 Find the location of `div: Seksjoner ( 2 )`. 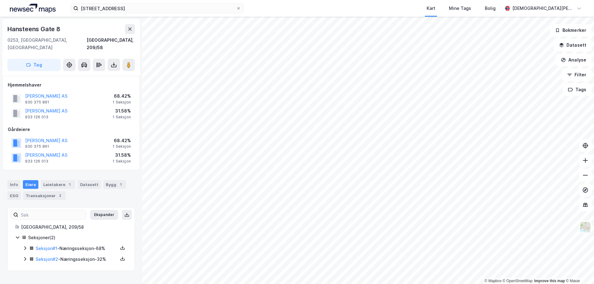

div: Seksjoner ( 2 ) is located at coordinates (78, 238).